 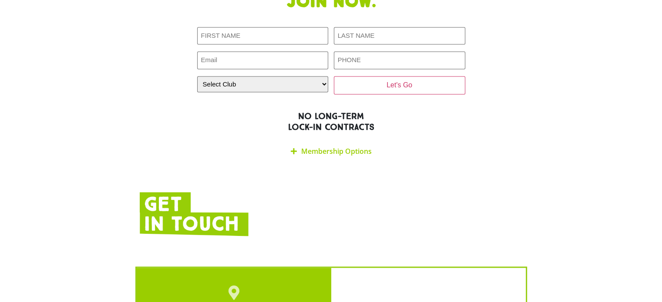 I want to click on a: Membership Options, so click(x=336, y=151).